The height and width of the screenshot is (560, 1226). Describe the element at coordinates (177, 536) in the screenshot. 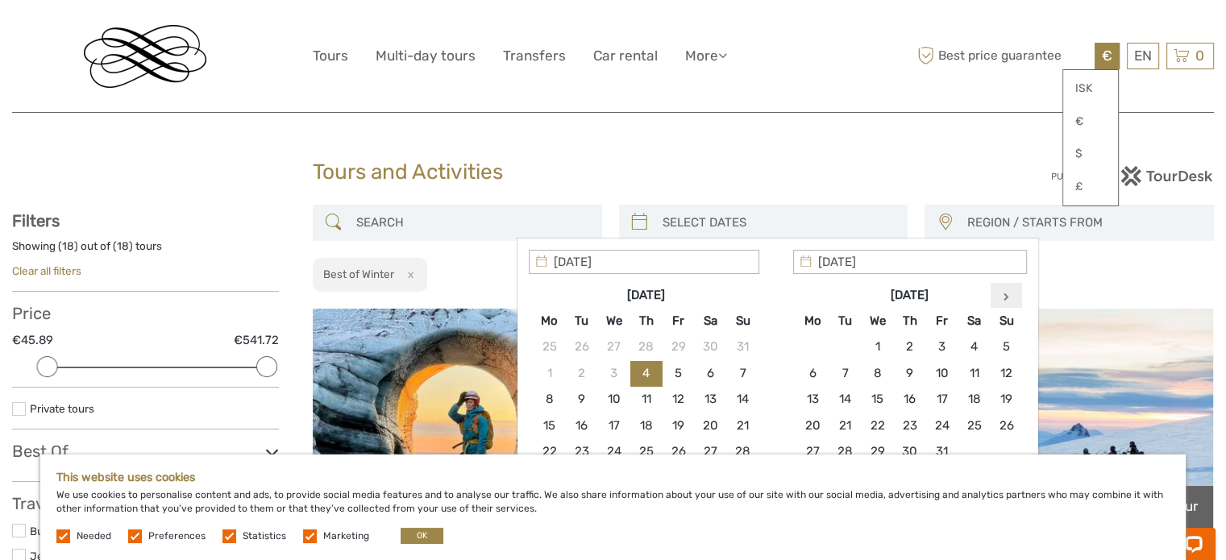

I see `label: Preferences` at that location.